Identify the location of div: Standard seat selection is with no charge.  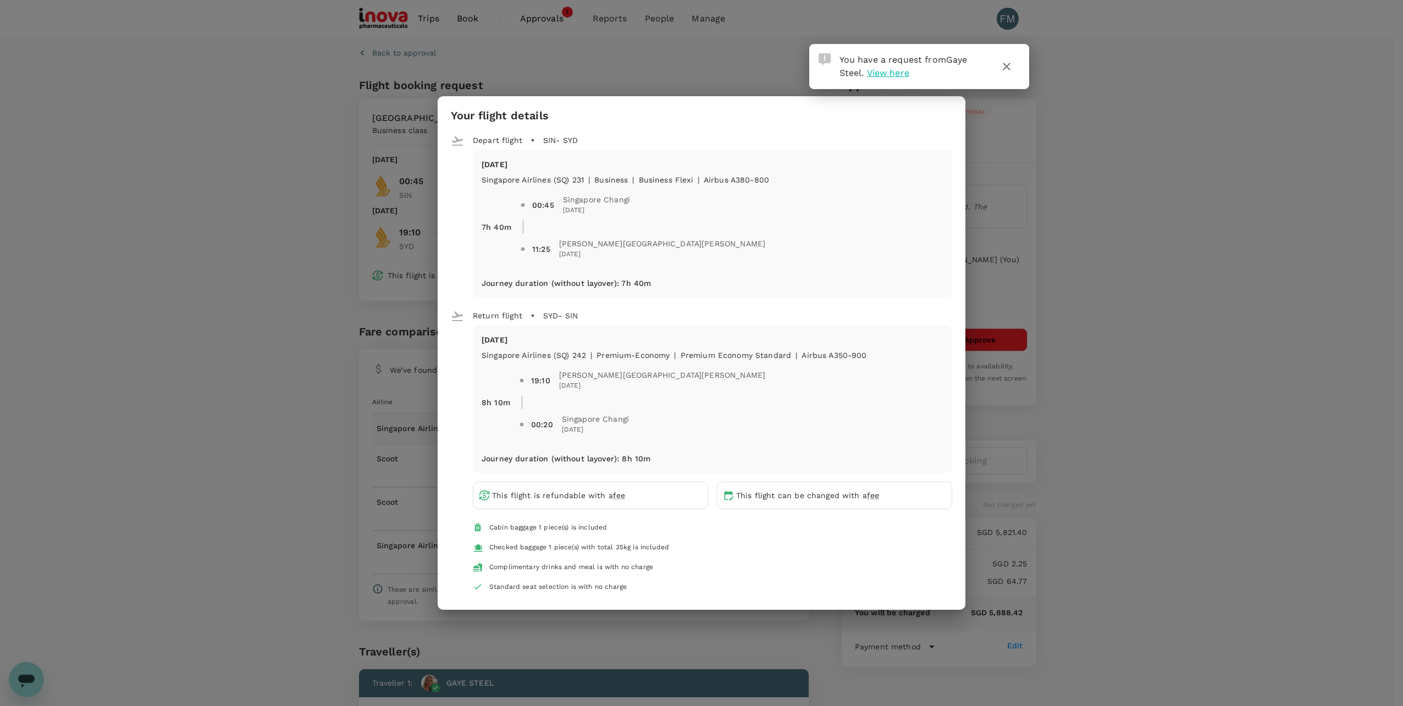
(558, 587).